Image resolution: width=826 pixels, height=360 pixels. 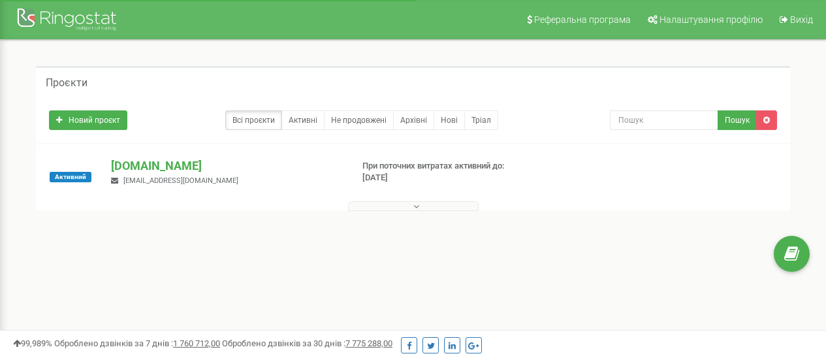 I want to click on a: Тріал, so click(x=481, y=120).